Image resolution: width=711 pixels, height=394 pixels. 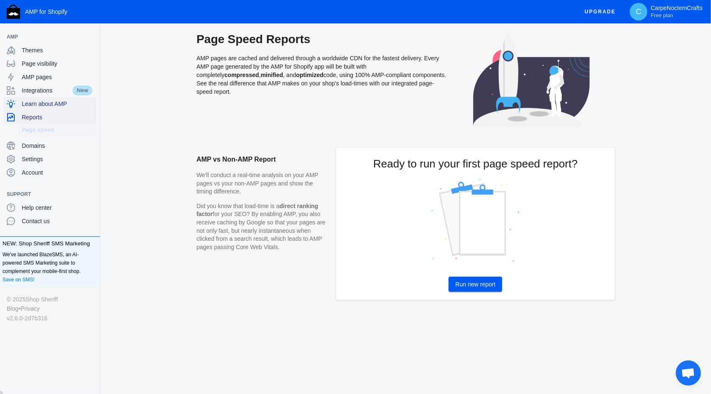 I want to click on span: AMP pages, so click(x=57, y=77).